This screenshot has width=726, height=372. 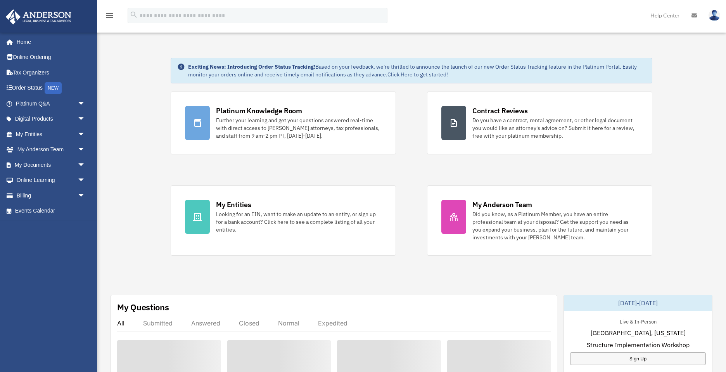 I want to click on a: Home, so click(x=49, y=42).